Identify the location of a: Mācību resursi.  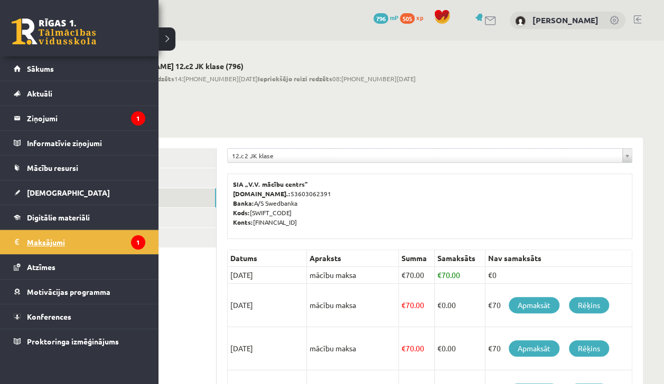
(79, 168).